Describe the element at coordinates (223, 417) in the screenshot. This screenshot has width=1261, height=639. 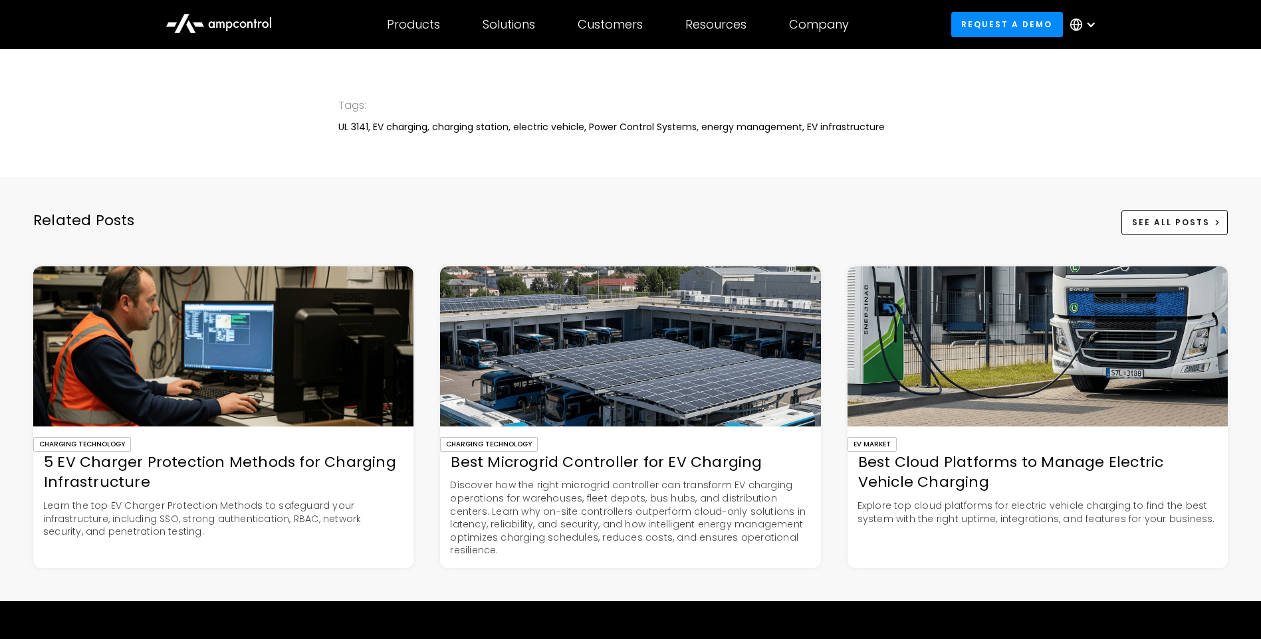
I see `a: Charging Technology5 EV Charger Protection Methods for Charging InfrastructureLearn the top EV Ch...` at that location.